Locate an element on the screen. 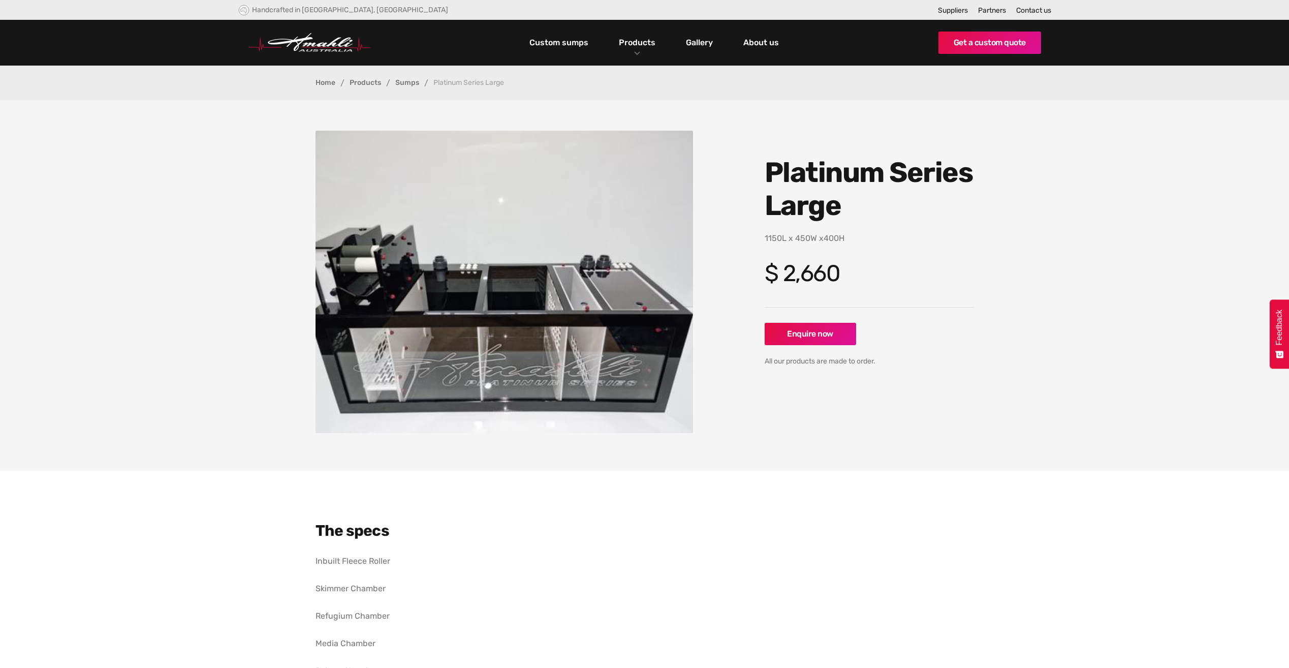  div: All our products are made to order. is located at coordinates (869, 361).